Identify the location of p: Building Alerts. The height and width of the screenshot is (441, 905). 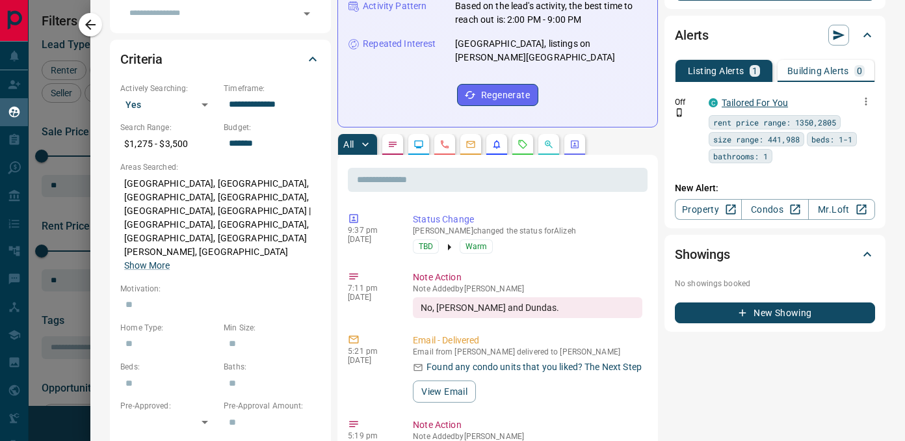
(818, 71).